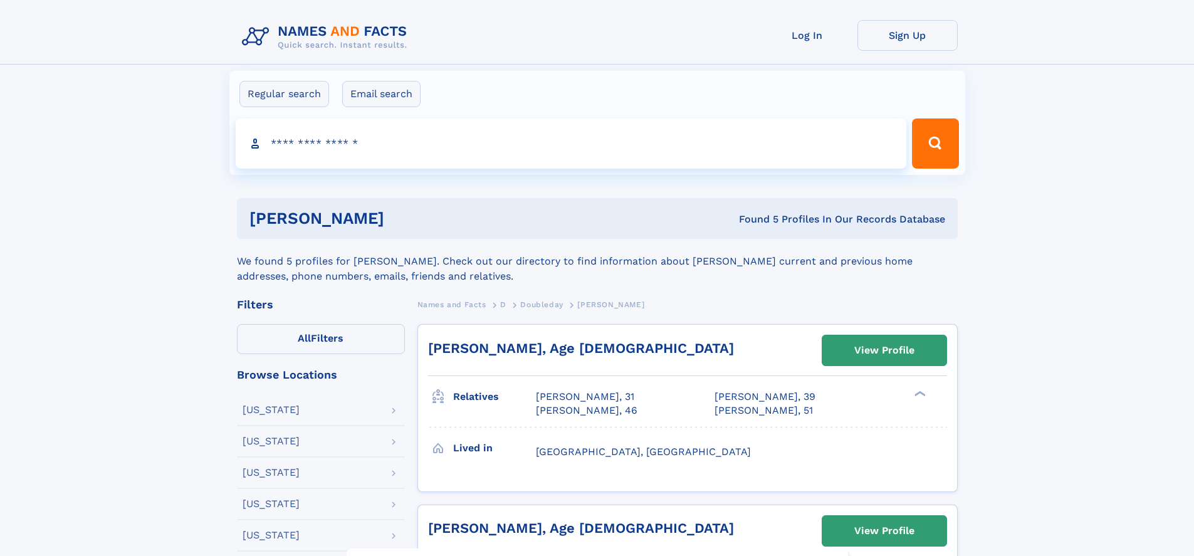  Describe the element at coordinates (808, 35) in the screenshot. I see `a: Log In` at that location.